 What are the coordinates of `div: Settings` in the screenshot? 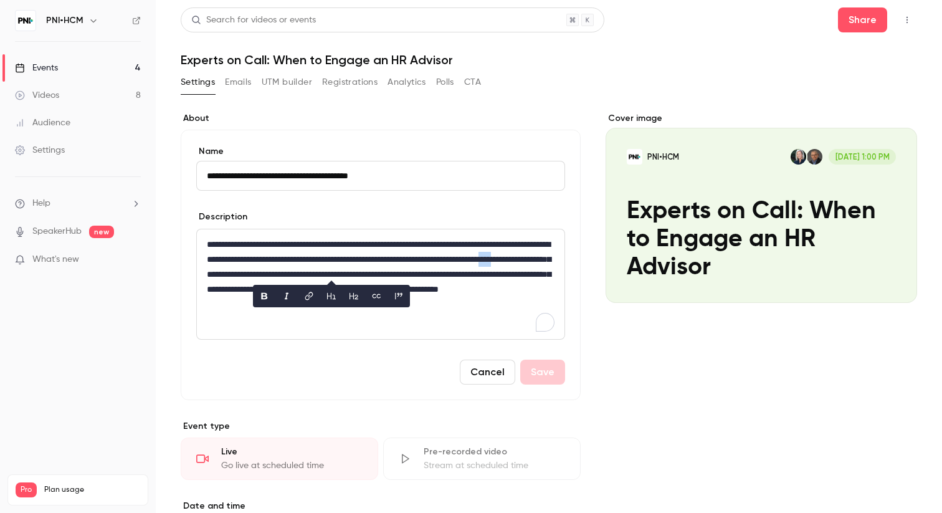 It's located at (40, 150).